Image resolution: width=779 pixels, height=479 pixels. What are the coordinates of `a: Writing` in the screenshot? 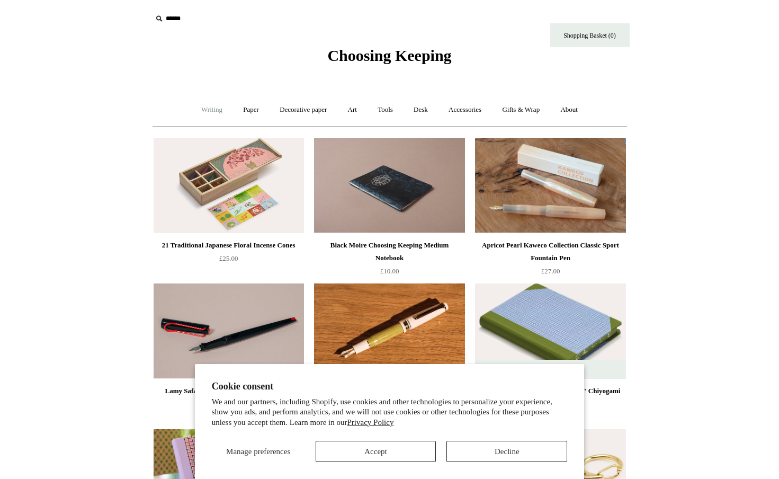 It's located at (212, 110).